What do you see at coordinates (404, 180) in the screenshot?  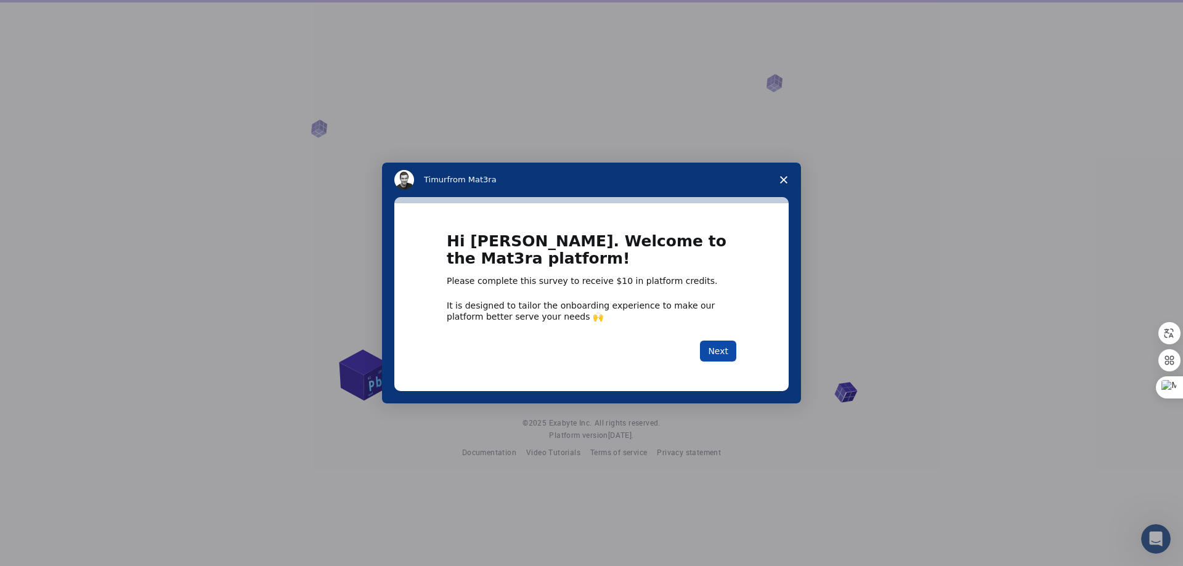 I see `img: Profile image for Timur` at bounding box center [404, 180].